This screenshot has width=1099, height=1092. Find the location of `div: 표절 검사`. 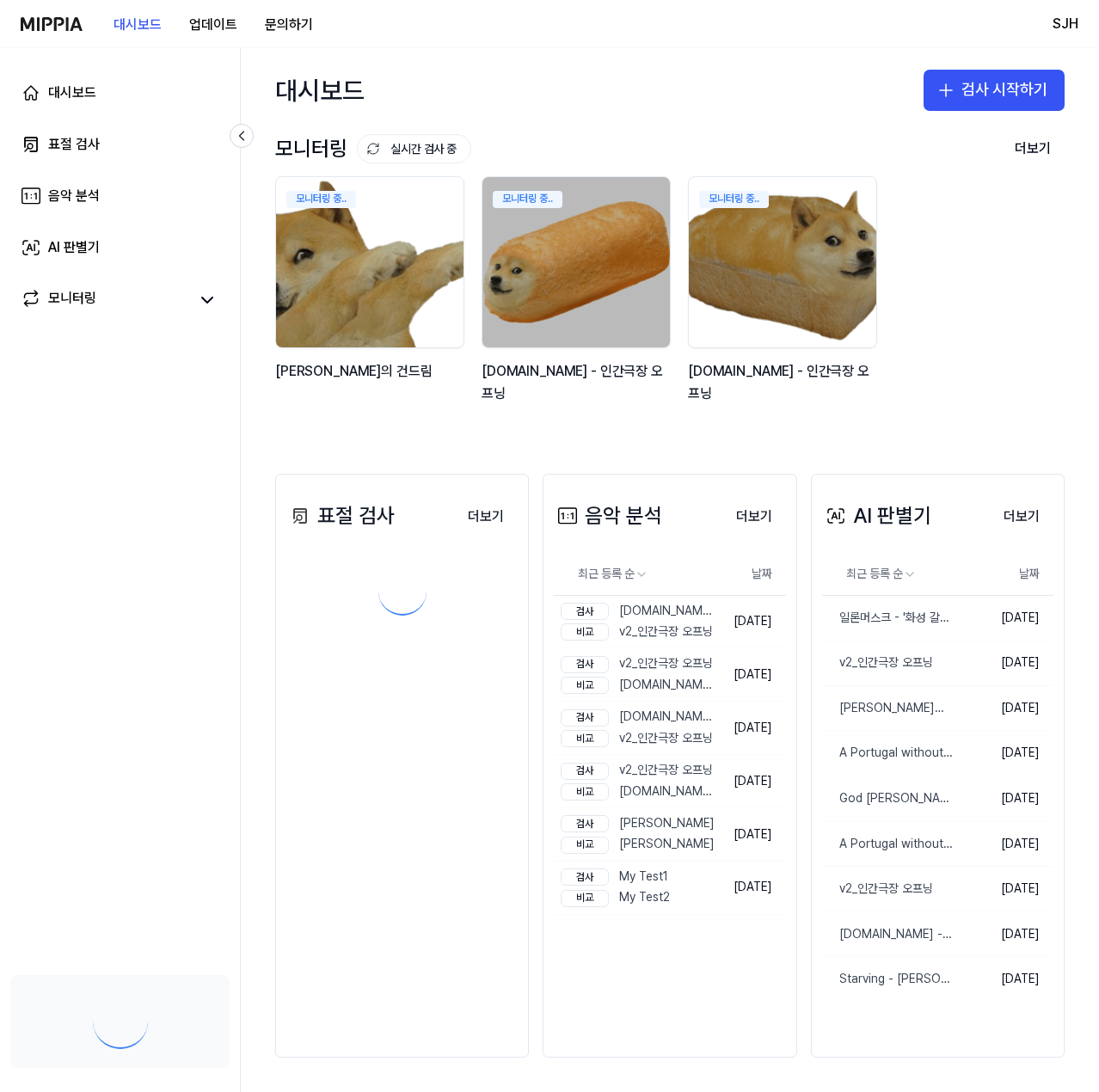

div: 표절 검사 is located at coordinates (74, 144).